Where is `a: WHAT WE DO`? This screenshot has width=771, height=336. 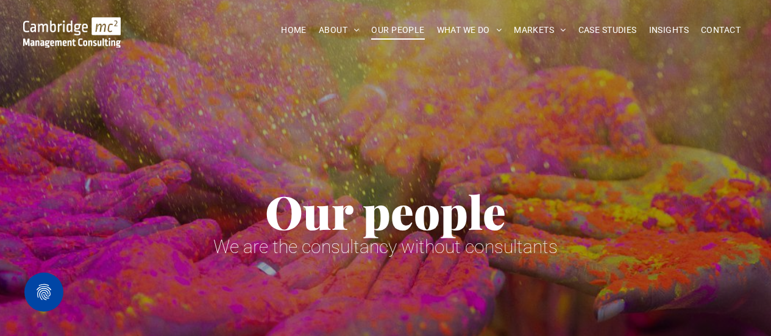
a: WHAT WE DO is located at coordinates (470, 30).